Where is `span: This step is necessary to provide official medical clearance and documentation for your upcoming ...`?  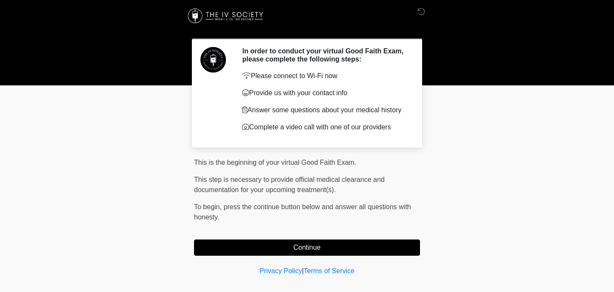
span: This step is necessary to provide official medical clearance and documentation for your upcoming ... is located at coordinates (289, 184).